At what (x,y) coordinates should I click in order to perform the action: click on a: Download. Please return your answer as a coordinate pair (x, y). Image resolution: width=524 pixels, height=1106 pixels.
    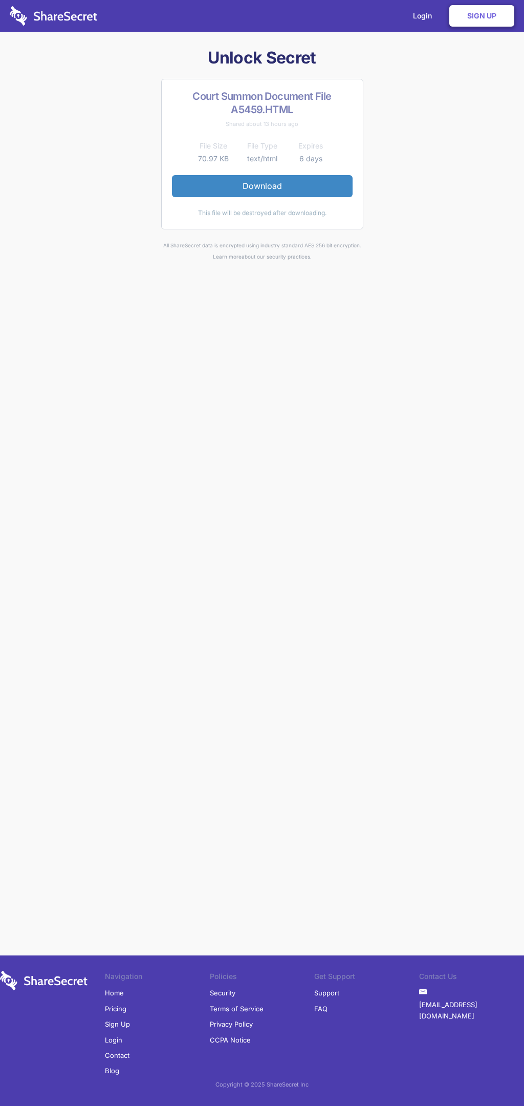
    Looking at the image, I should click on (262, 186).